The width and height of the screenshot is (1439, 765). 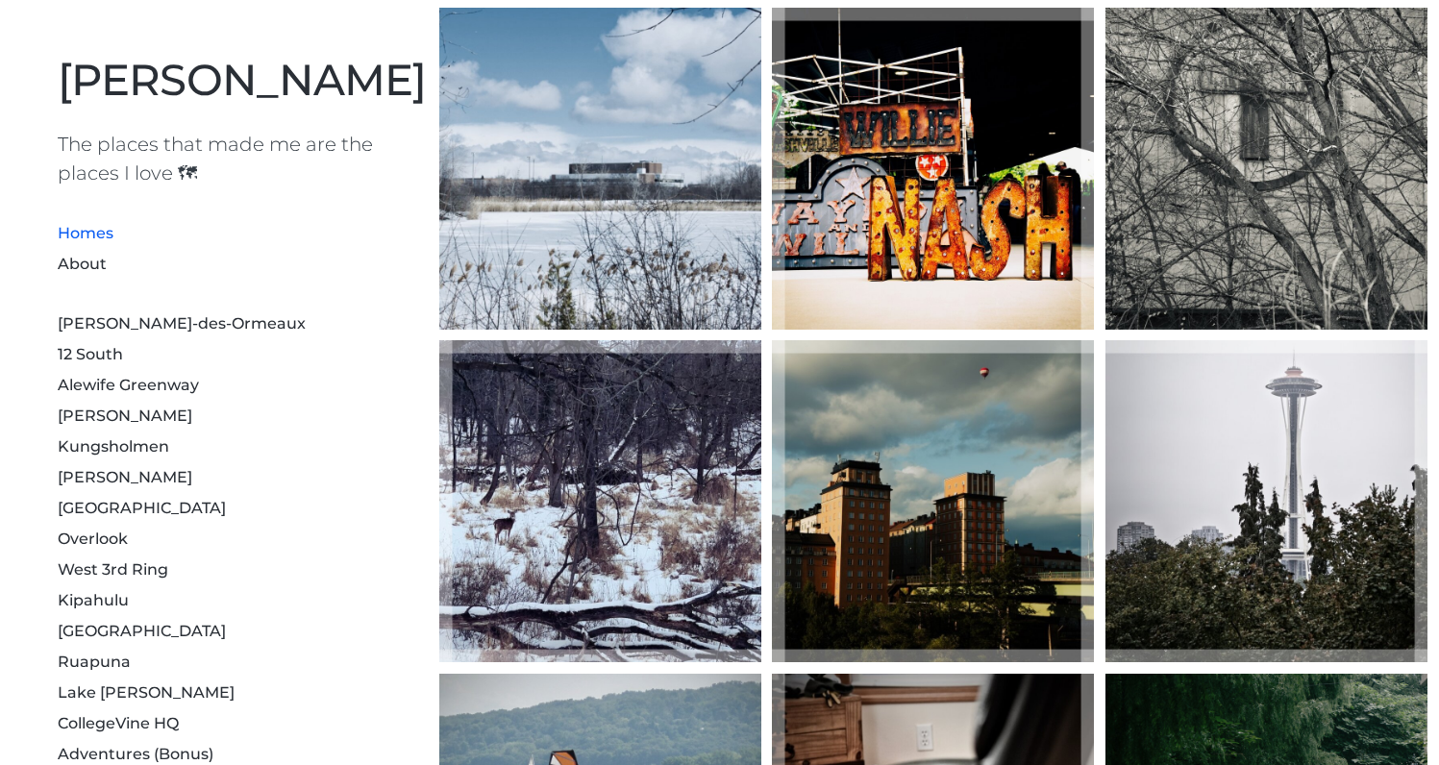 What do you see at coordinates (86, 233) in the screenshot?
I see `a: Homes` at bounding box center [86, 233].